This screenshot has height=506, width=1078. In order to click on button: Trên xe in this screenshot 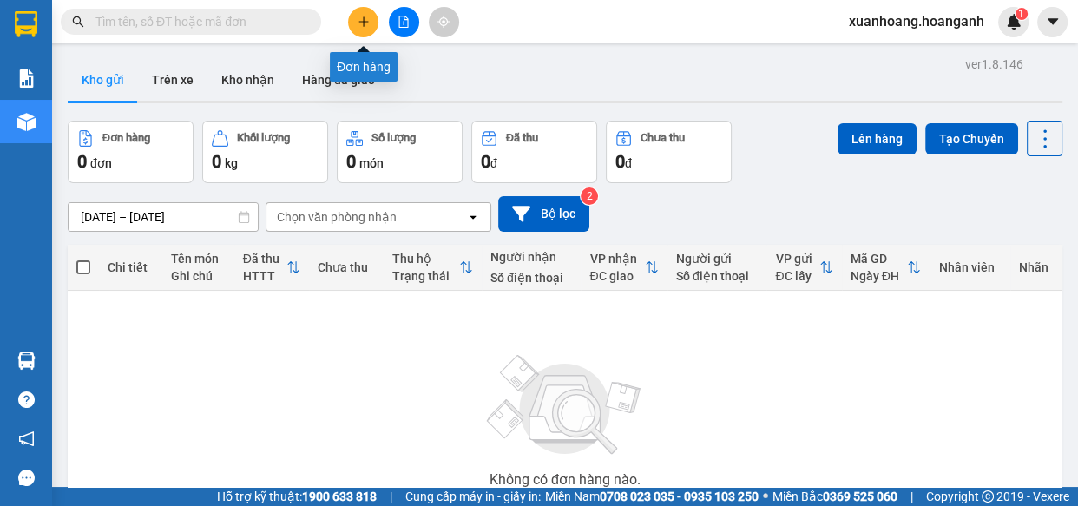, I will do `click(173, 80)`.